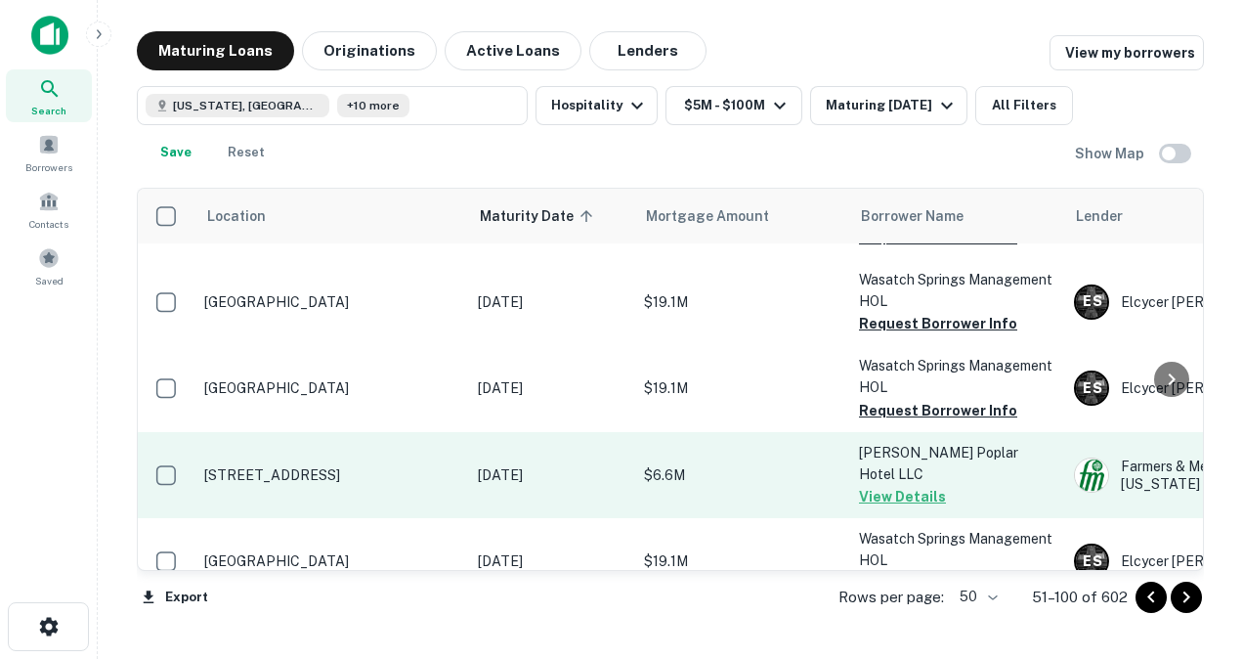 The width and height of the screenshot is (1243, 659). What do you see at coordinates (912, 216) in the screenshot?
I see `span: Borrower Name` at bounding box center [912, 216].